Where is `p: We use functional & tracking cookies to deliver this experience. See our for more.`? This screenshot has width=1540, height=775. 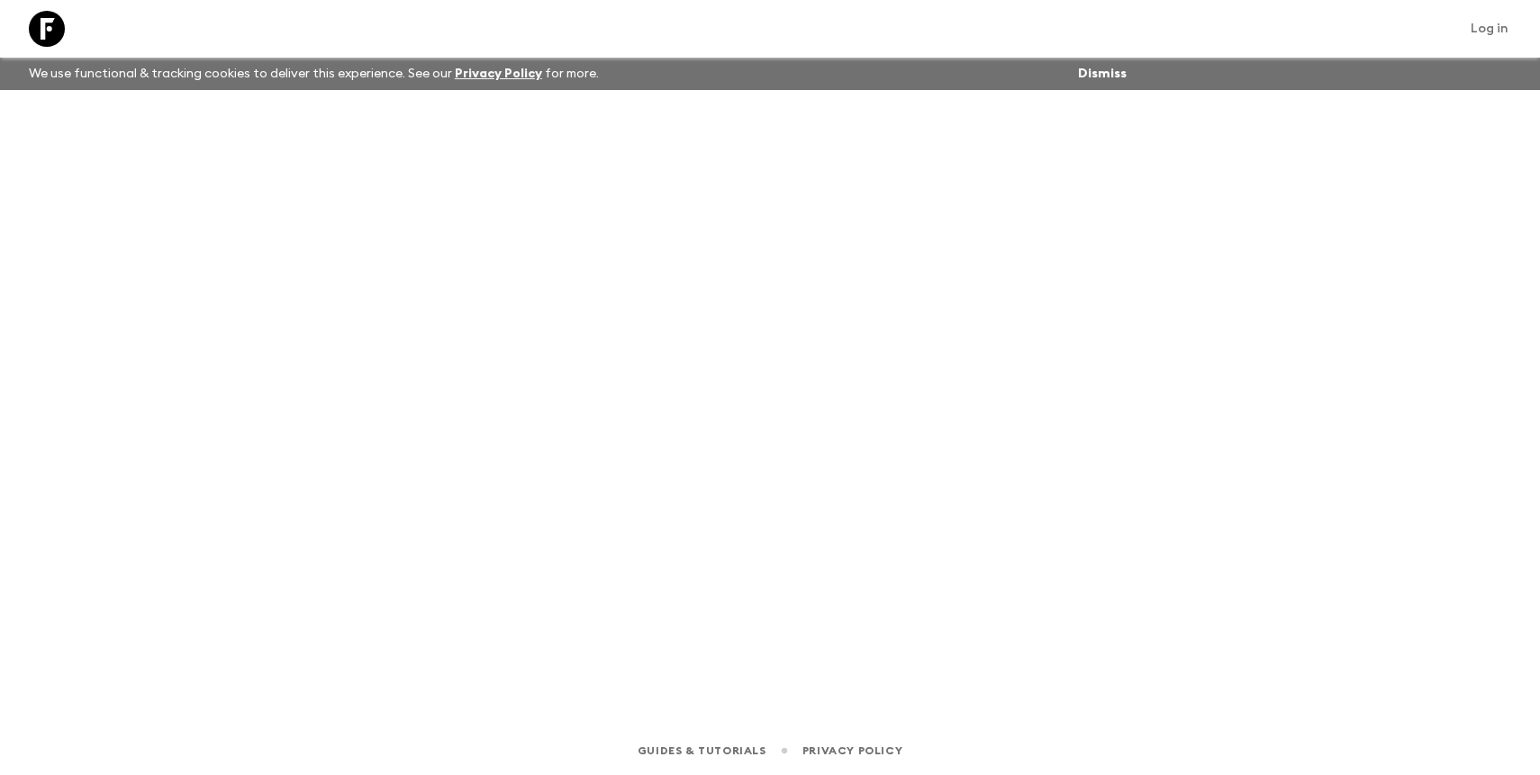
p: We use functional & tracking cookies to deliver this experience. See our for more. is located at coordinates (313, 74).